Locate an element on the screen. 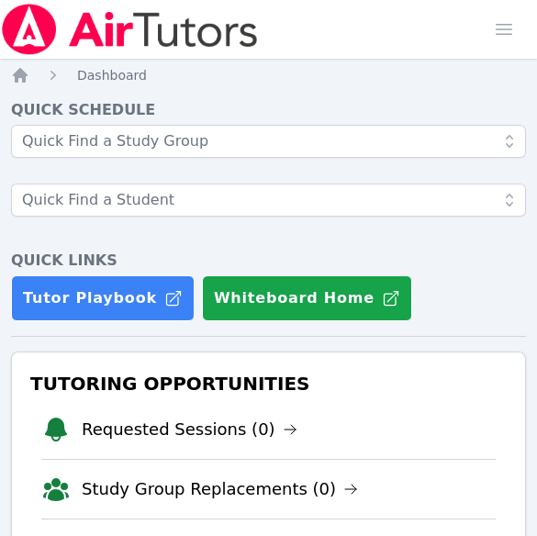  h4: Quick Links is located at coordinates (268, 261).